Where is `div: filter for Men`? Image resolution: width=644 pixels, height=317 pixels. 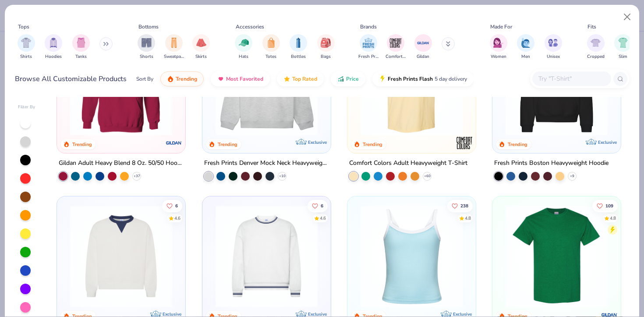
div: filter for Men is located at coordinates (526, 47).